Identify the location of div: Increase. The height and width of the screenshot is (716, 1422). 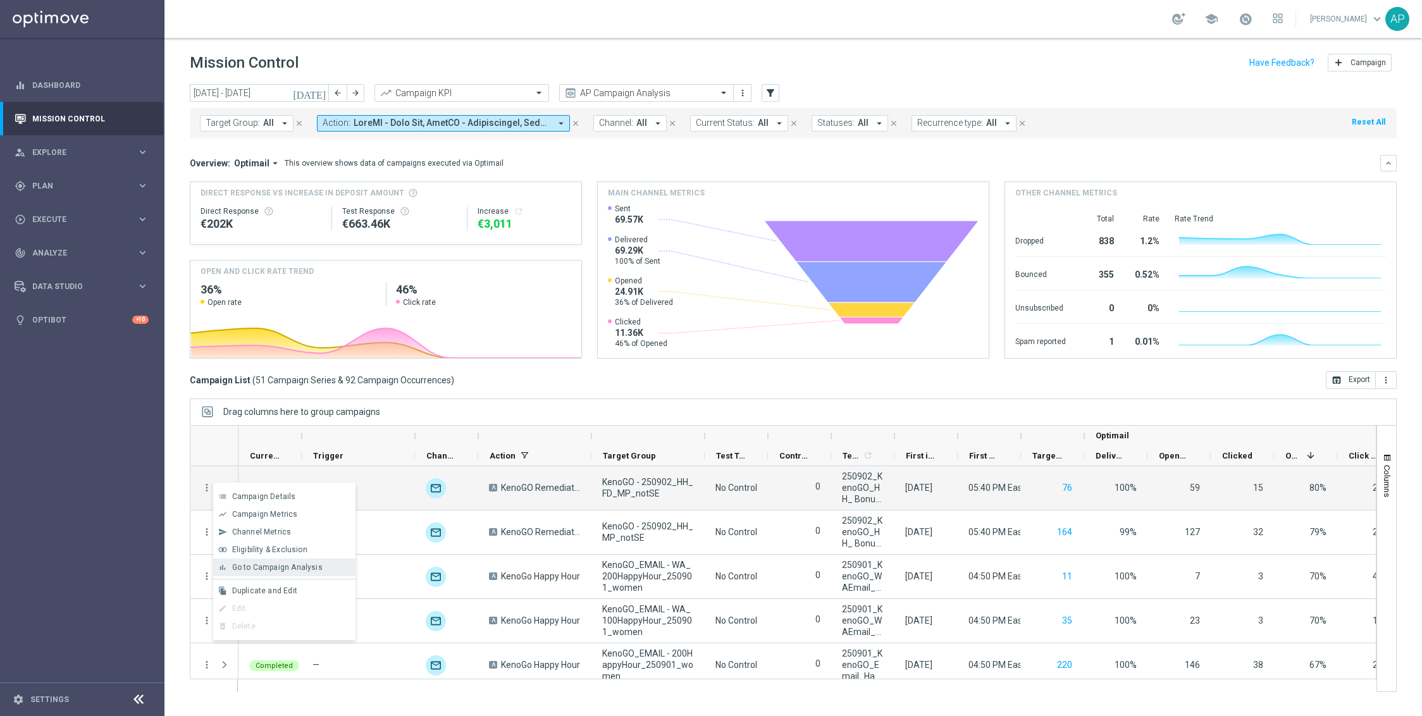
(524, 211).